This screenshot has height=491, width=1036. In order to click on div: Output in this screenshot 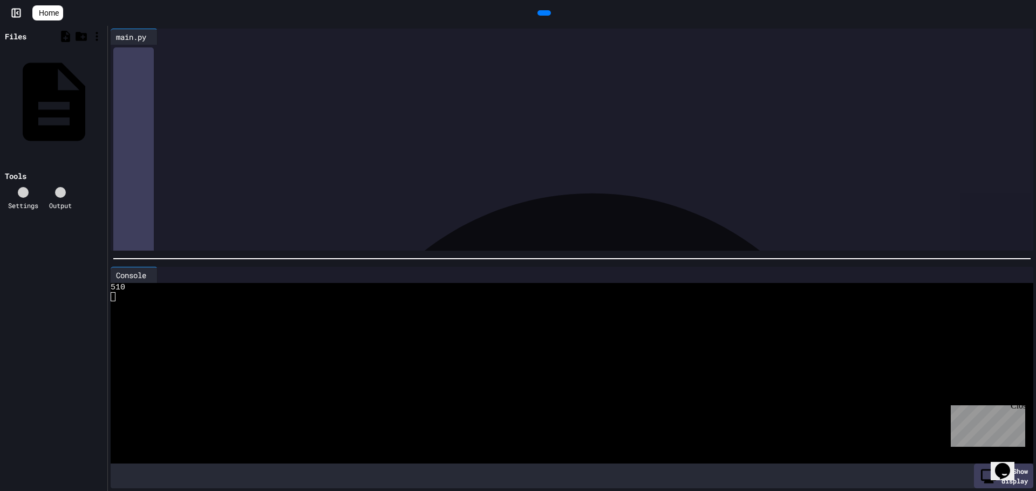, I will do `click(60, 206)`.